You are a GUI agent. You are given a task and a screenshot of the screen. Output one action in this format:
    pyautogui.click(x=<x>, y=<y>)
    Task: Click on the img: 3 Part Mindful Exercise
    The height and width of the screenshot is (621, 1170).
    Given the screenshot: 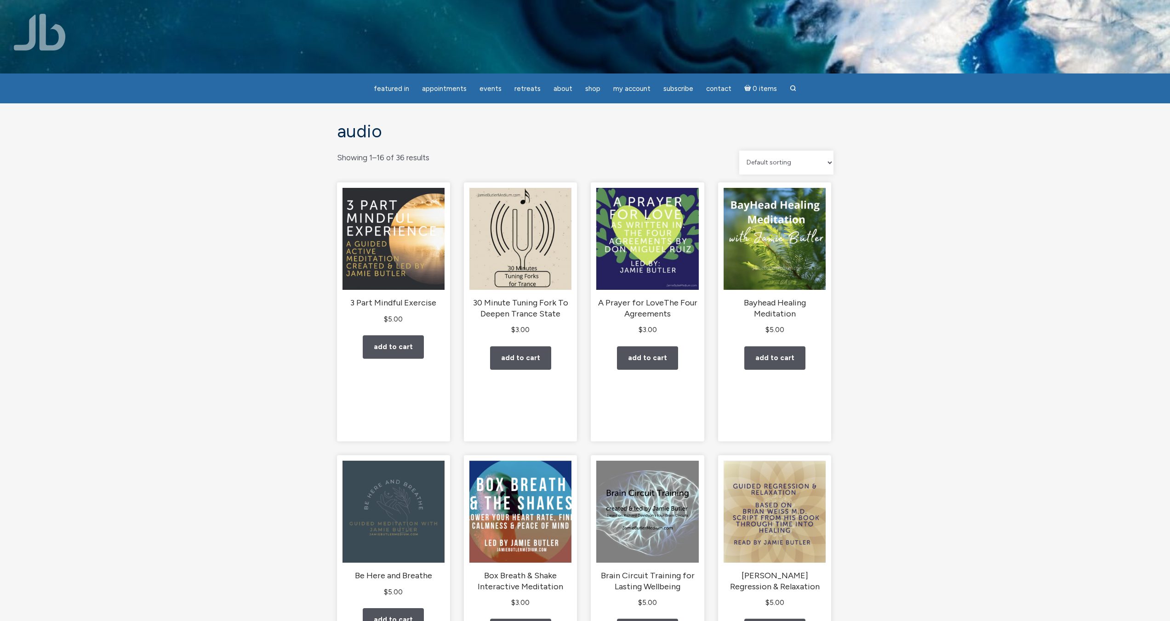 What is the action you would take?
    pyautogui.click(x=393, y=239)
    